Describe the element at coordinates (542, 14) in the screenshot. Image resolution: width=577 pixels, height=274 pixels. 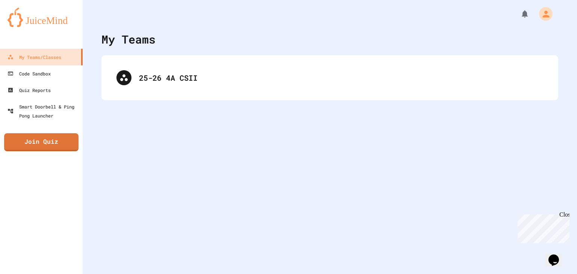
I see `div: My Account` at that location.